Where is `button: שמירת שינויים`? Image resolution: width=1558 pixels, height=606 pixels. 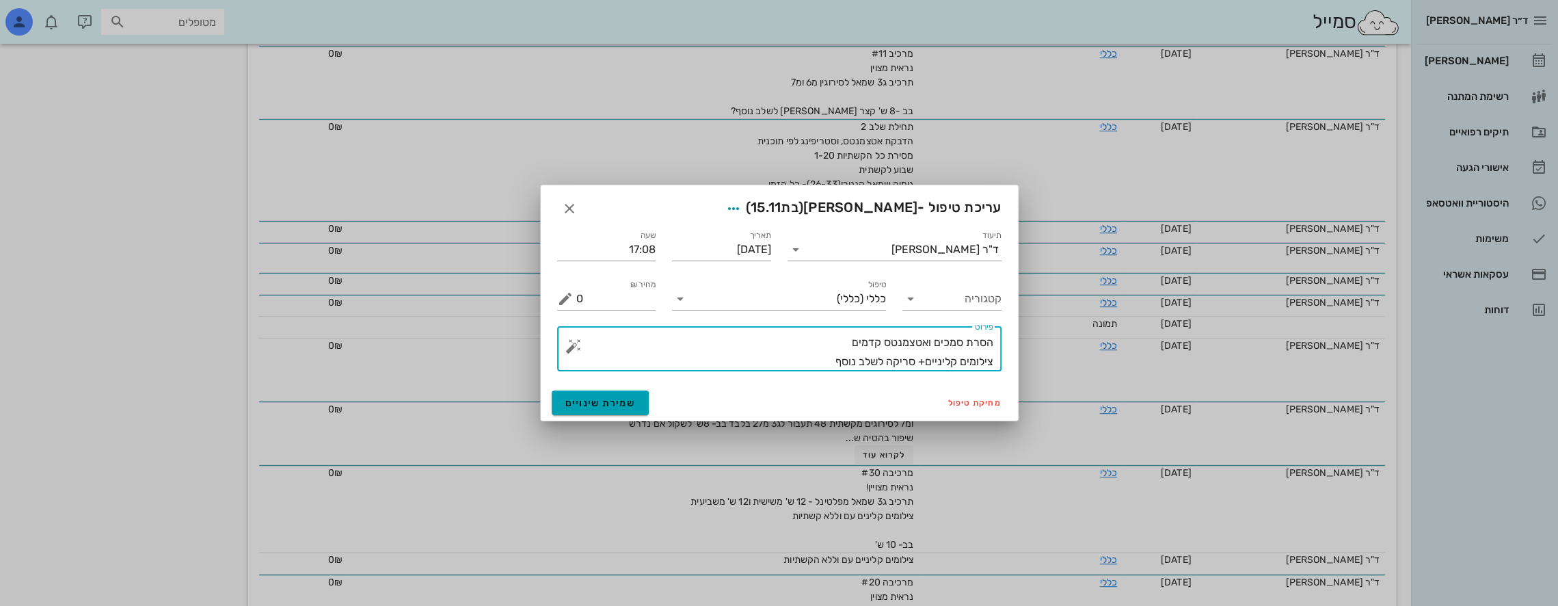
button: שמירת שינויים is located at coordinates (600, 403).